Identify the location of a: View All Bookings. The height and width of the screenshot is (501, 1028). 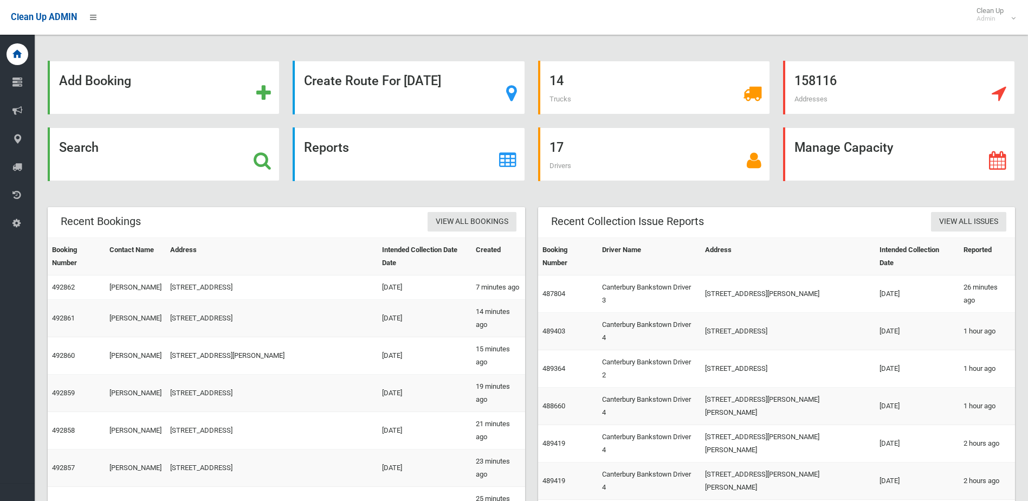
(472, 222).